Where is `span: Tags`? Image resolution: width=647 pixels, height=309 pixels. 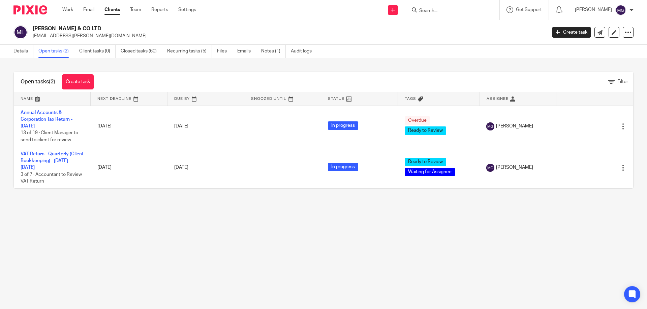 span: Tags is located at coordinates (410, 99).